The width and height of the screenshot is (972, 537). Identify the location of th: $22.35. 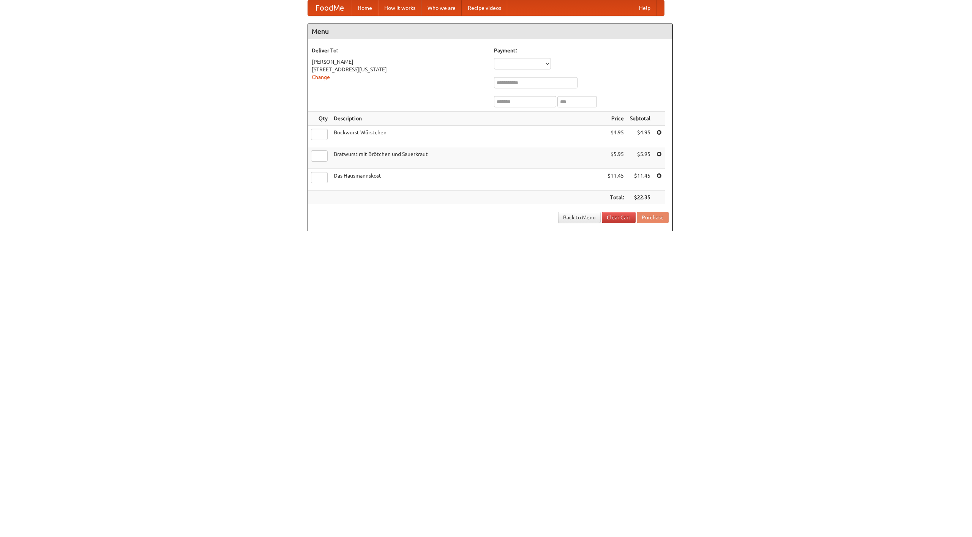
(640, 197).